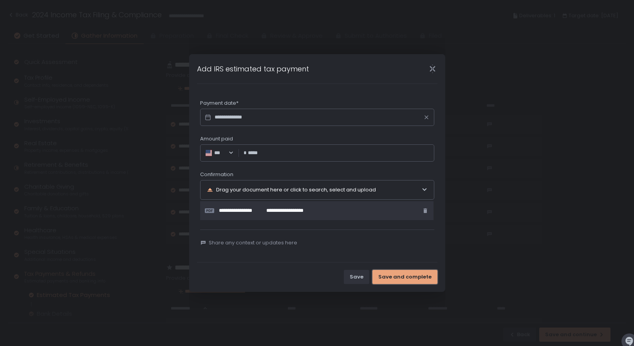  I want to click on div: Save, so click(357, 277).